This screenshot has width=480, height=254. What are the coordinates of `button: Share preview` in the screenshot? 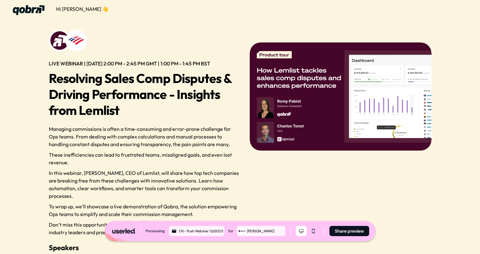 It's located at (349, 231).